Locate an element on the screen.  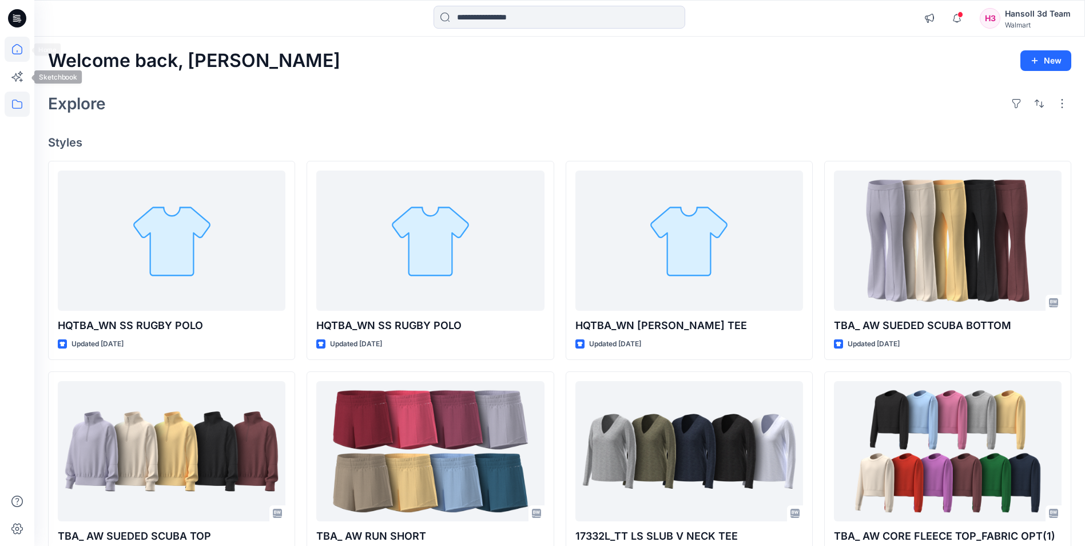
h2: Explore is located at coordinates (77, 104).